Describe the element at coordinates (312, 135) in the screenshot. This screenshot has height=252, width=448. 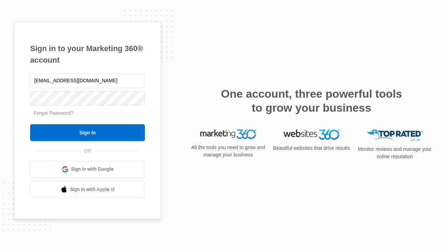
I see `img: Websites 360` at that location.